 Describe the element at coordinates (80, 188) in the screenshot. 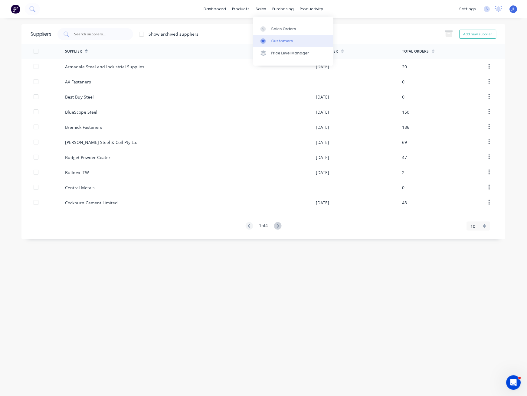

I see `div: Central Metals` at that location.